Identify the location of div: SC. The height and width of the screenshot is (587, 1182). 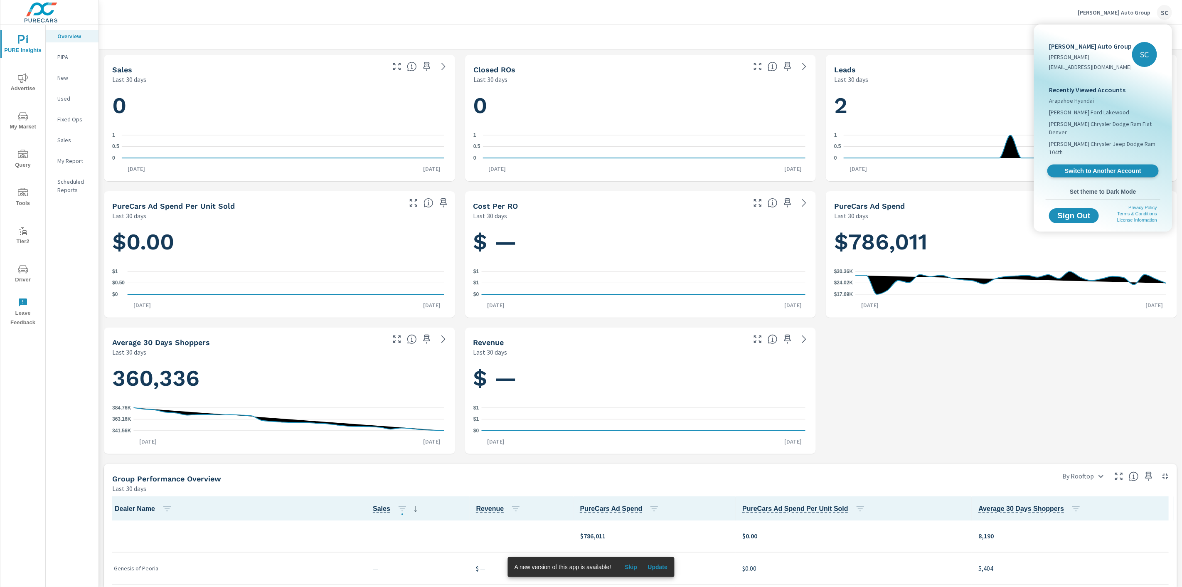
(1144, 54).